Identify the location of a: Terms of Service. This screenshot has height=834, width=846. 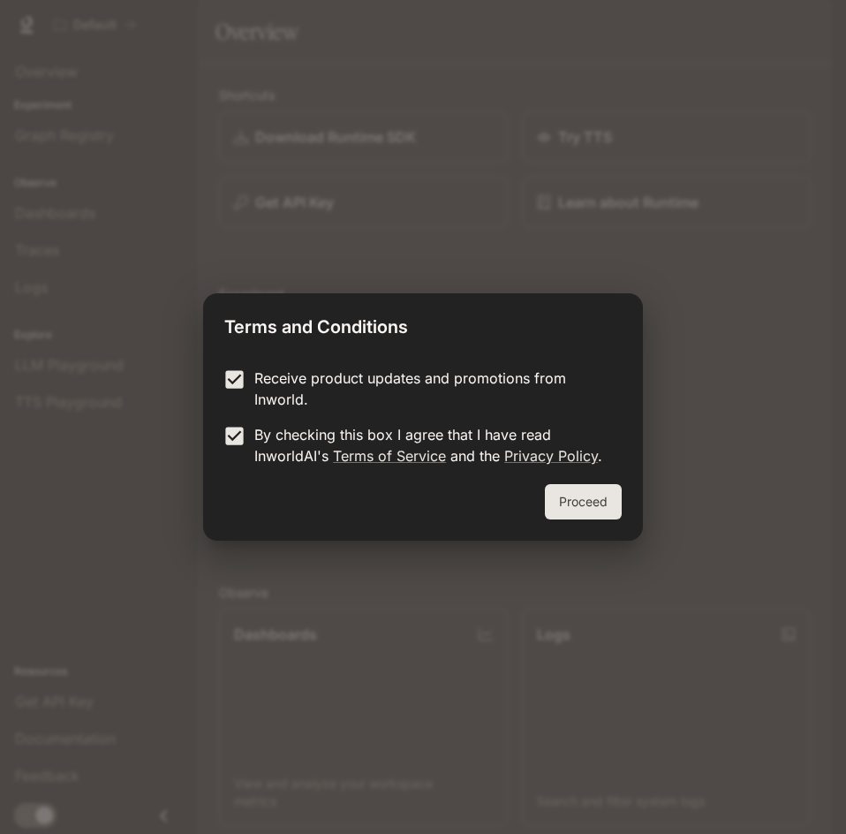
(390, 456).